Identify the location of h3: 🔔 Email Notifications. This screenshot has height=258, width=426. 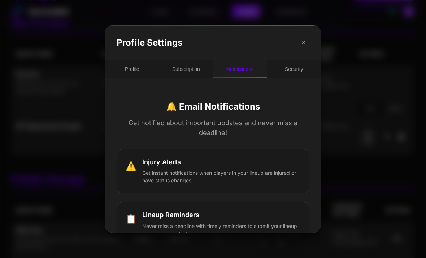
(213, 107).